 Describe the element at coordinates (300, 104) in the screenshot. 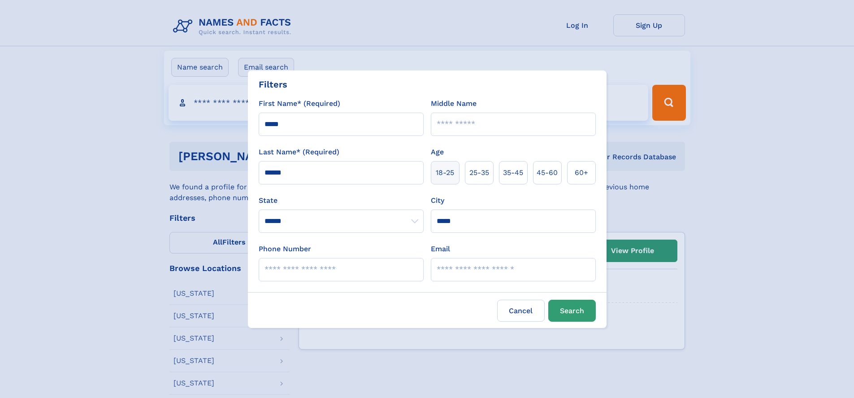

I see `label: First Name* (Required)` at that location.